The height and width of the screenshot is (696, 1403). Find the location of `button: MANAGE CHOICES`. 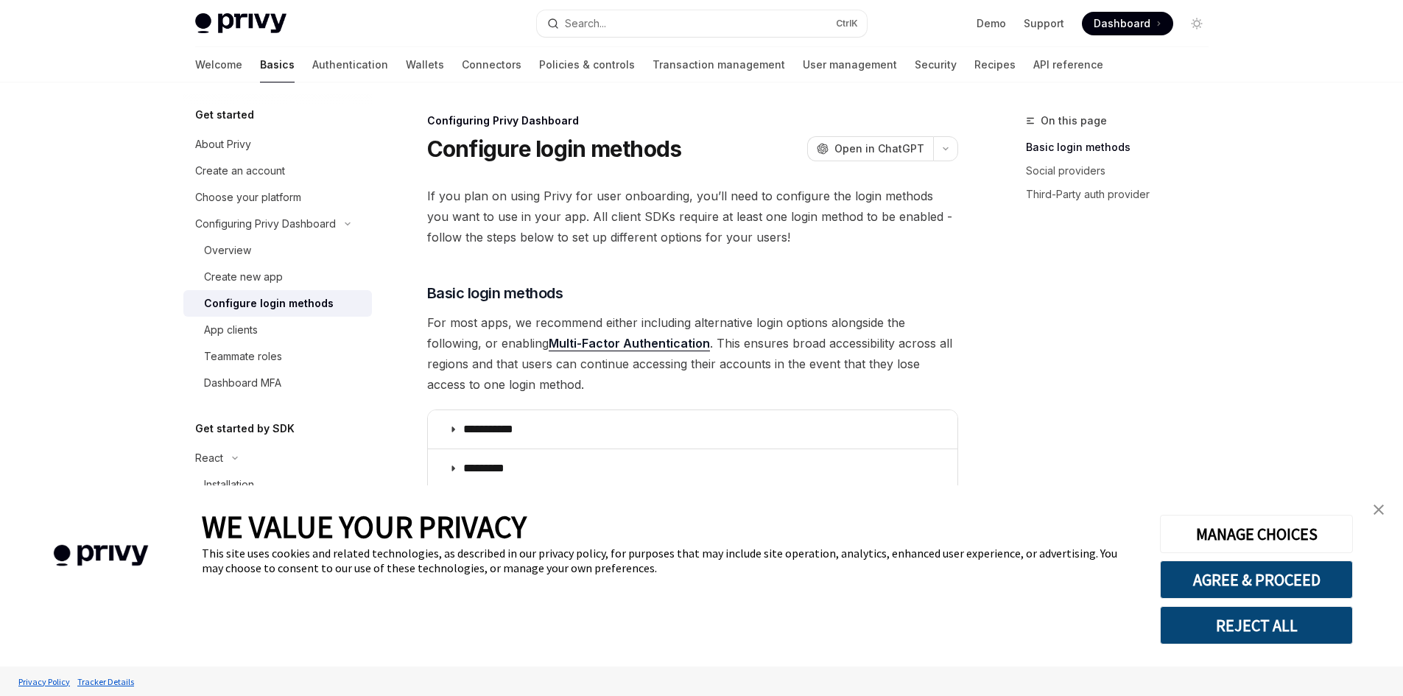

button: MANAGE CHOICES is located at coordinates (1257, 534).